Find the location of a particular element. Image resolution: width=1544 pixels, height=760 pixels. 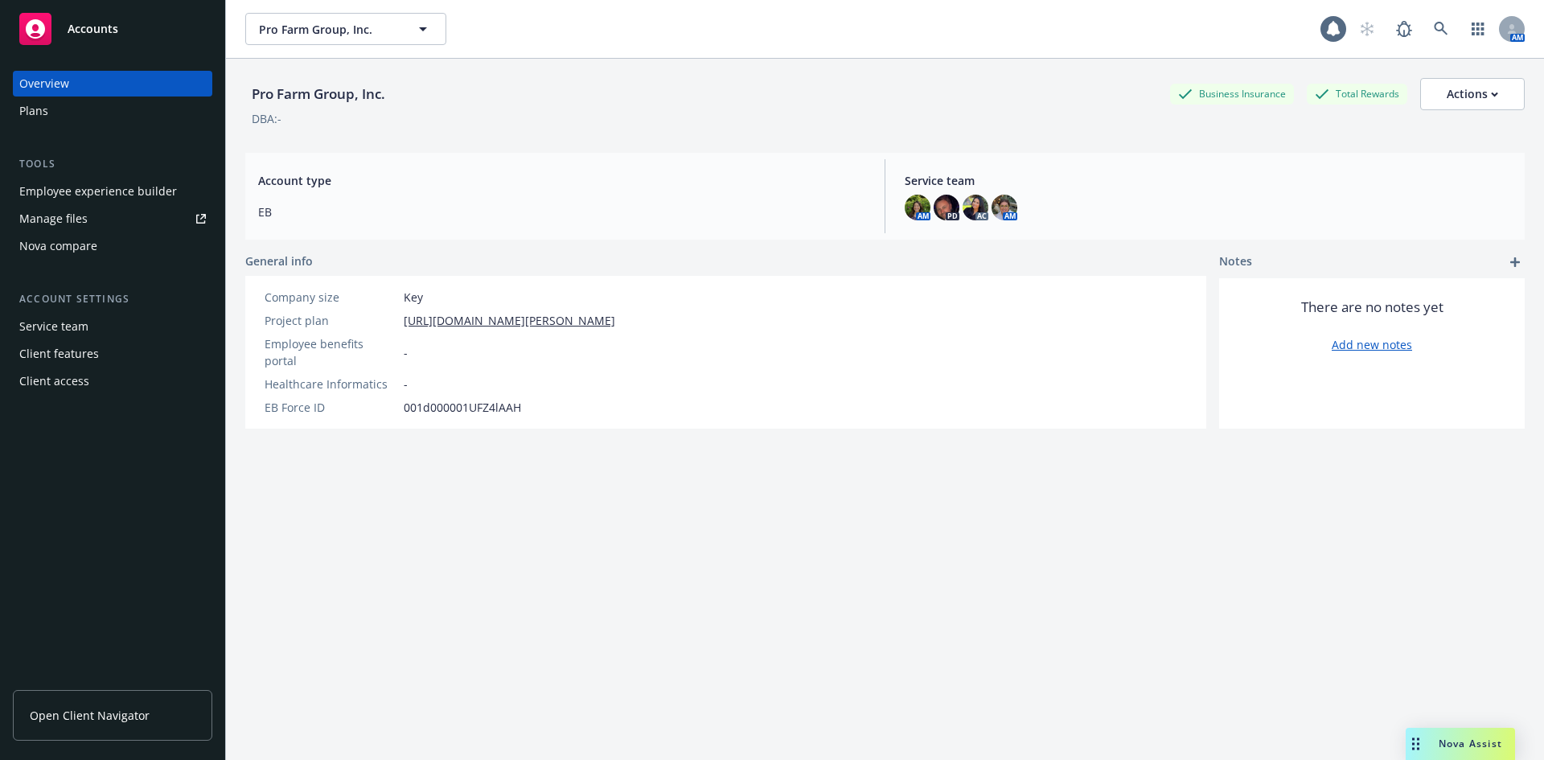

div: Service team is located at coordinates (54, 326).